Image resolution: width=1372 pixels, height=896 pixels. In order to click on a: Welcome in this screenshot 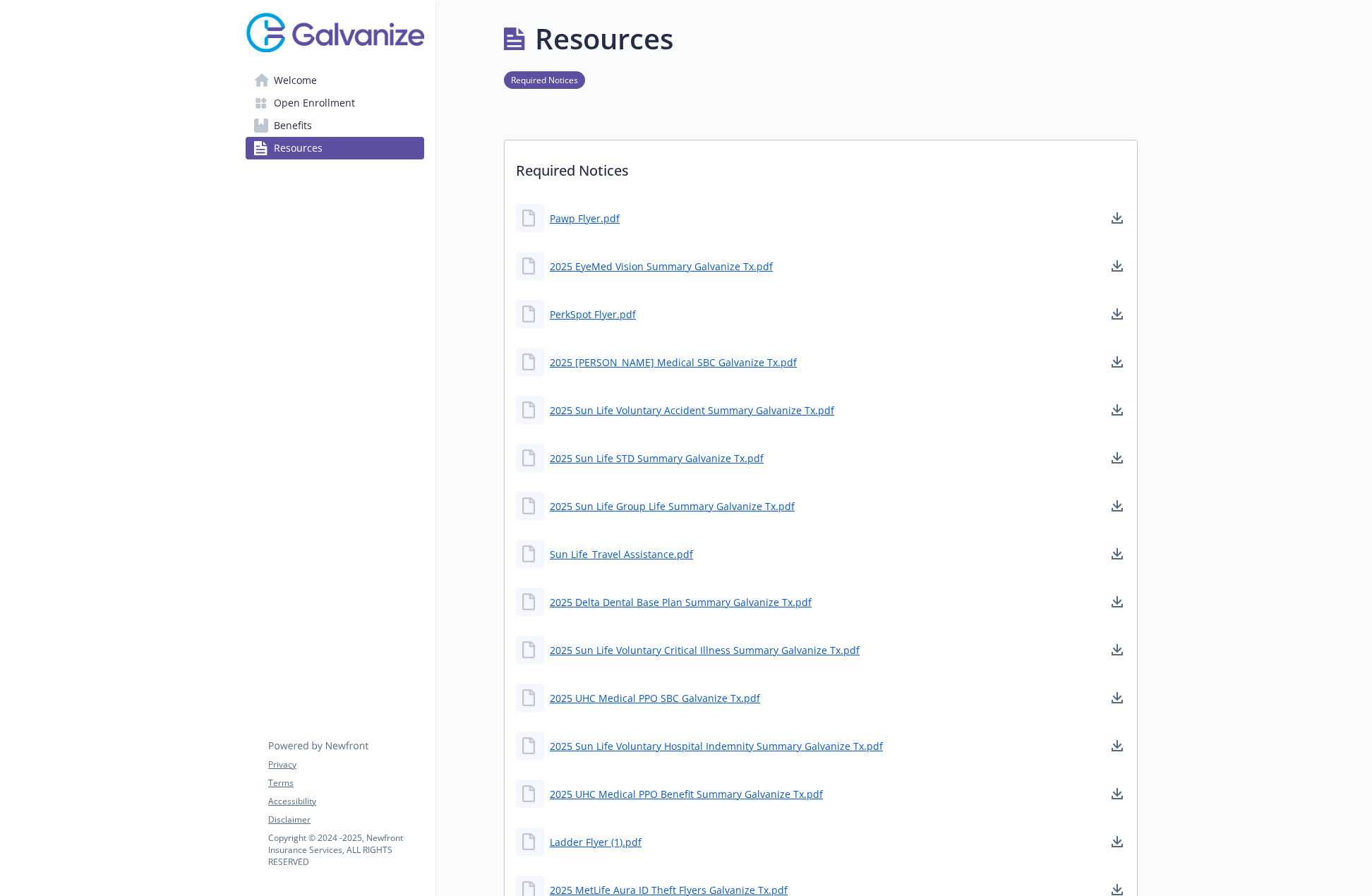, I will do `click(334, 80)`.